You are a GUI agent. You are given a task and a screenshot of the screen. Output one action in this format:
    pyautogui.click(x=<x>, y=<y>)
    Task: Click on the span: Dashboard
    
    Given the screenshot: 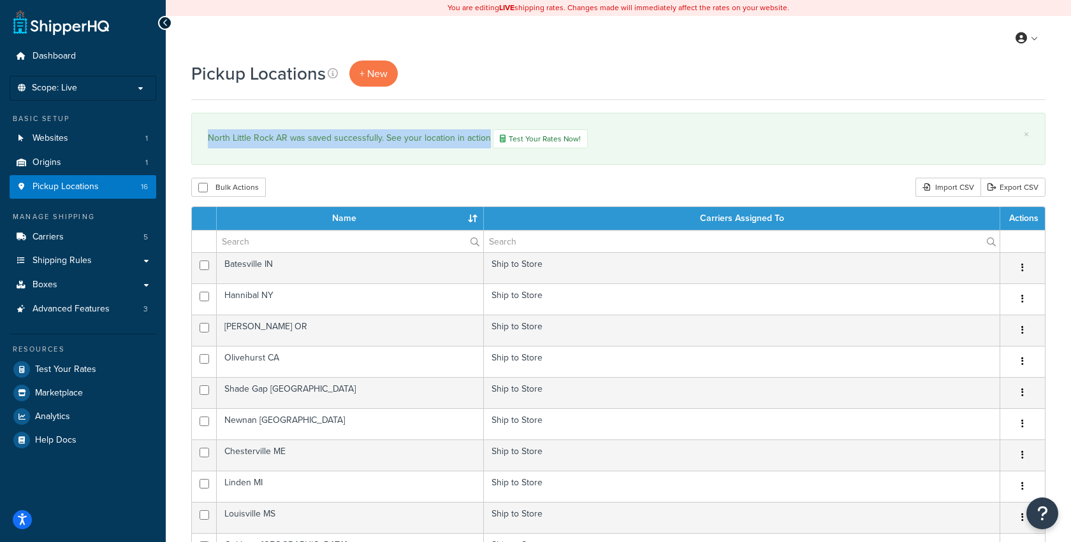 What is the action you would take?
    pyautogui.click(x=54, y=56)
    